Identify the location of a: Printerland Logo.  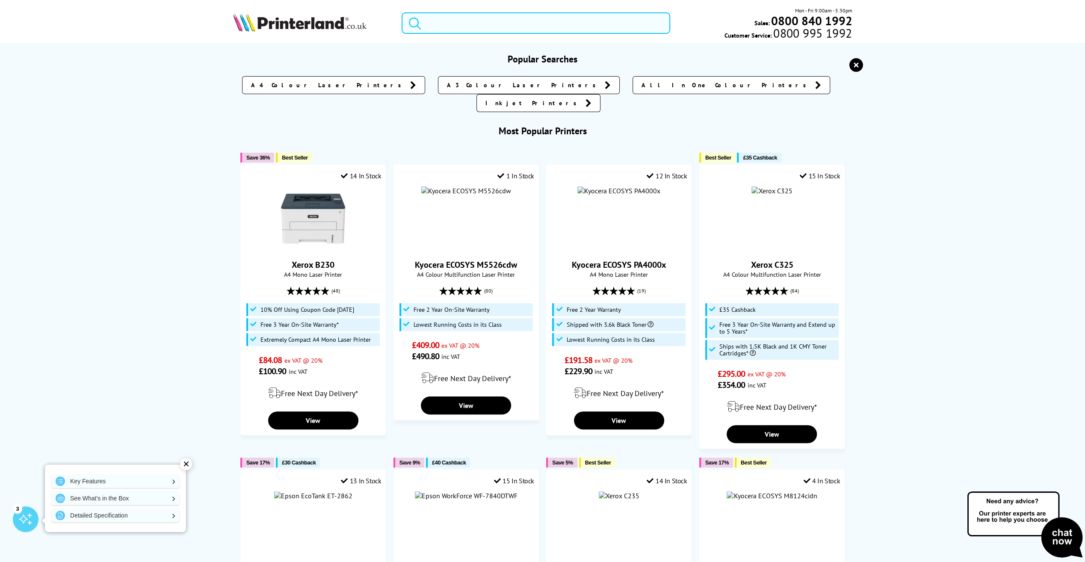
(312, 23).